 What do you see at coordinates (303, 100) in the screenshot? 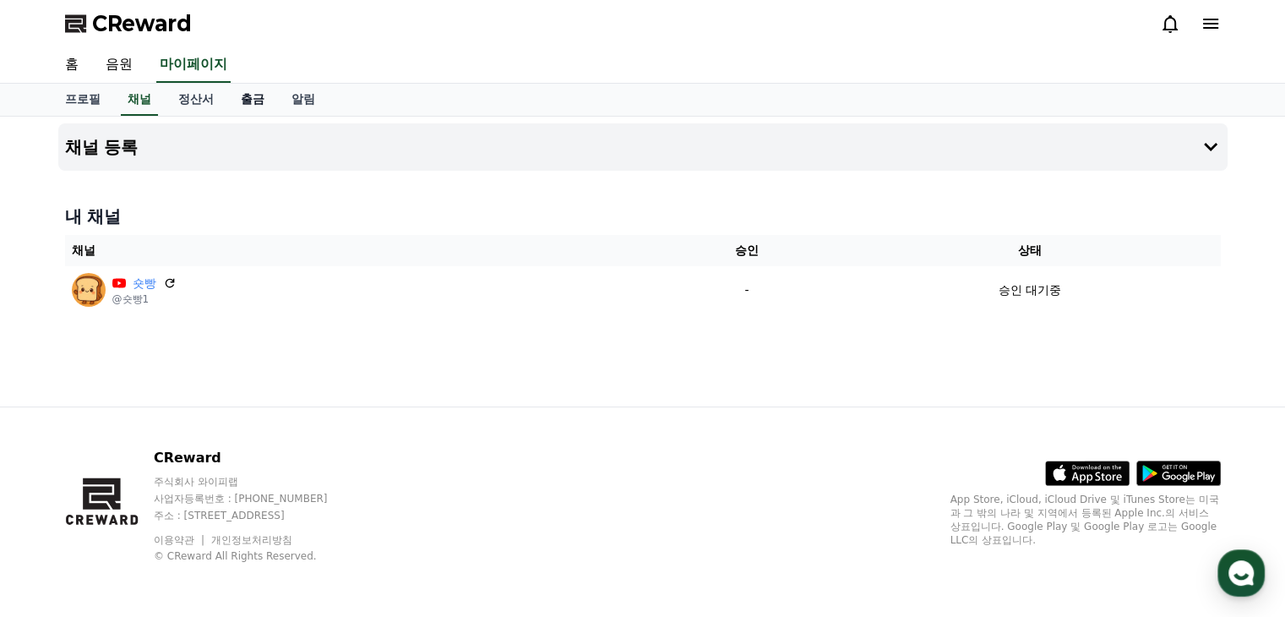
I see `a: 알림` at bounding box center [303, 100].